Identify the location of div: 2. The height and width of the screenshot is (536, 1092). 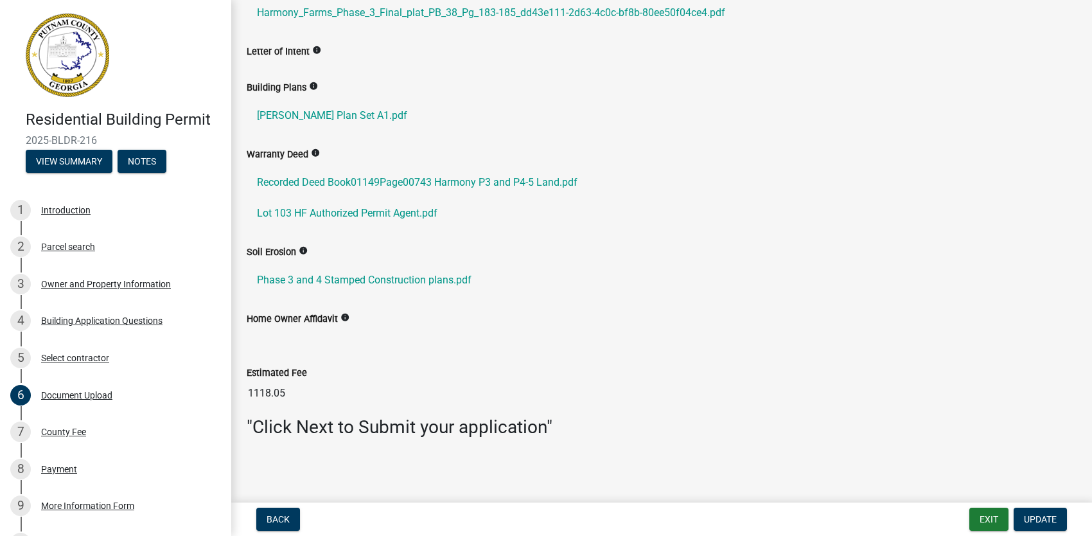
(21, 247).